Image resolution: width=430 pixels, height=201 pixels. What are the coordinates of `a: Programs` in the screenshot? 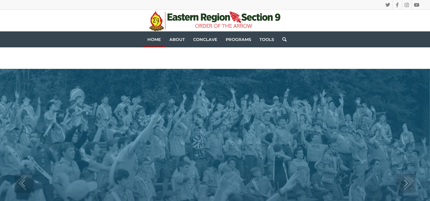 It's located at (238, 39).